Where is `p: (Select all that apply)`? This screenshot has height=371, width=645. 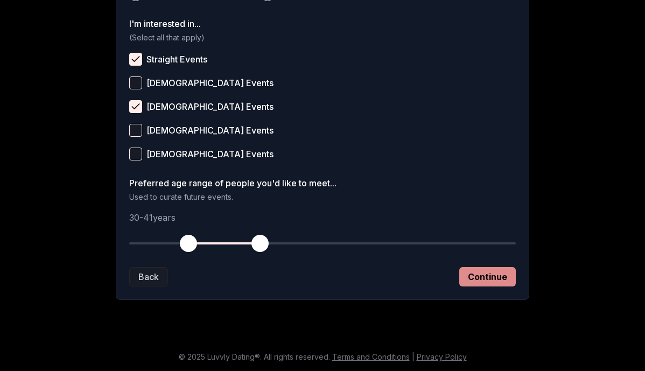 p: (Select all that apply) is located at coordinates (323, 38).